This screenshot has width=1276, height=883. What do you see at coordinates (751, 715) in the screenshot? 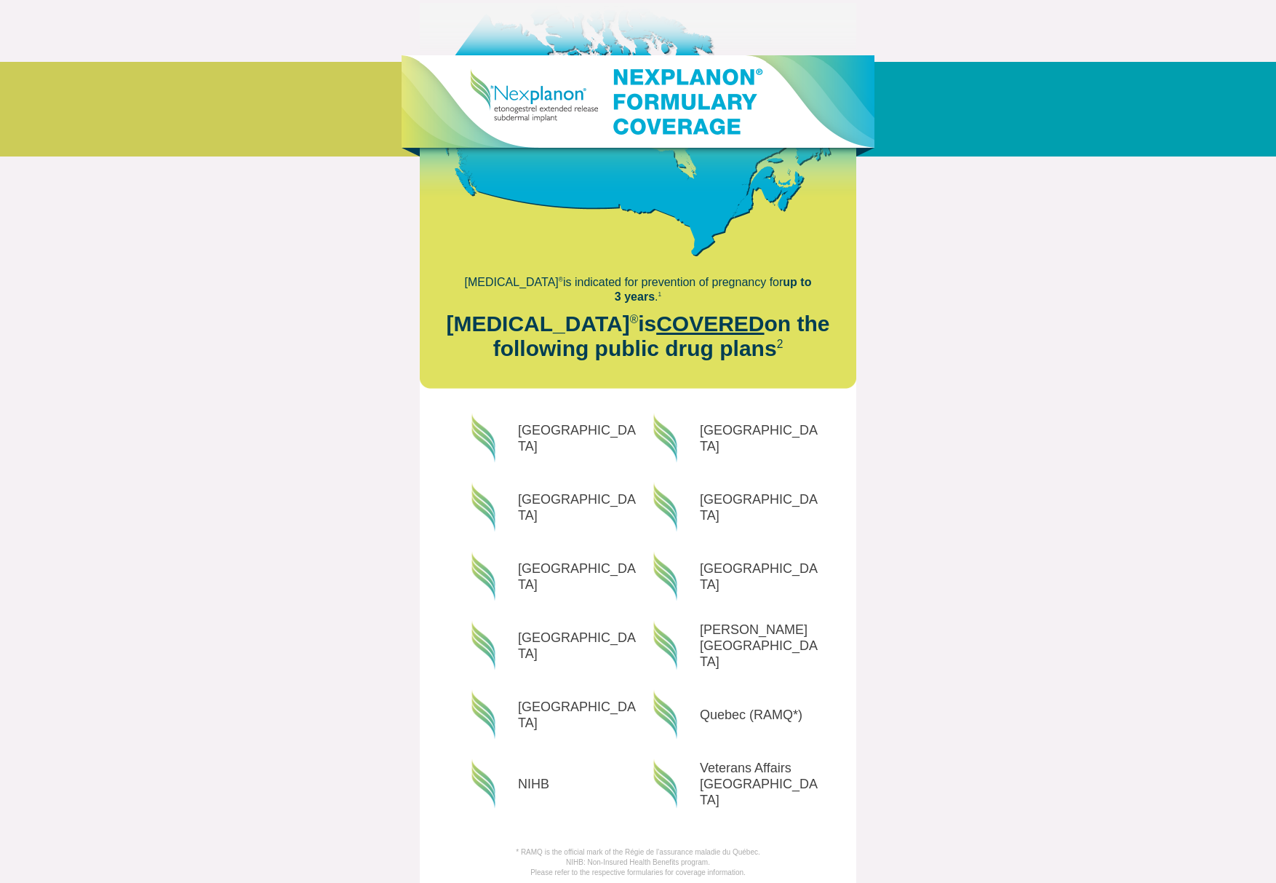
I see `a: Quebec (RAMQ*)` at bounding box center [751, 715].